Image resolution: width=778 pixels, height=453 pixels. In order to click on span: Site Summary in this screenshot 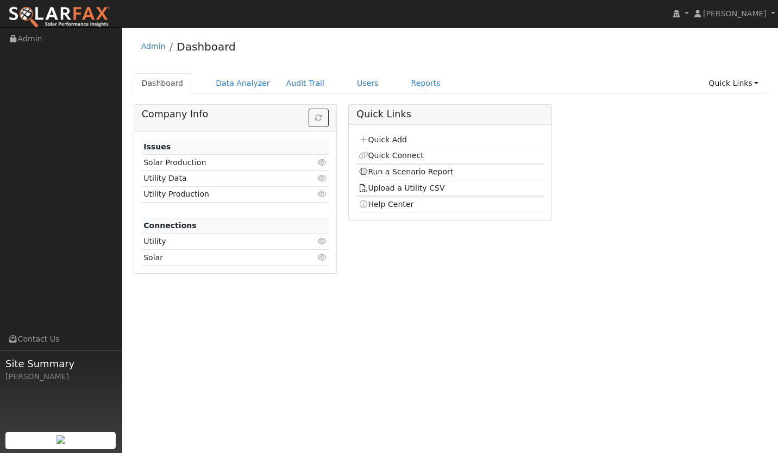, I will do `click(61, 363)`.